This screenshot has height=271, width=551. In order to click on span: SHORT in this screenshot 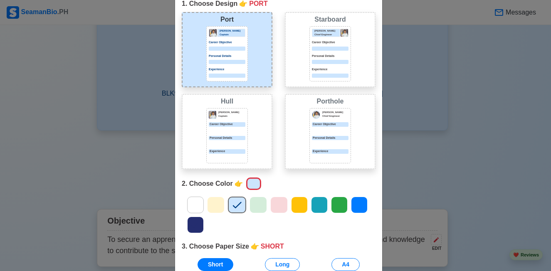, I will do `click(272, 247)`.